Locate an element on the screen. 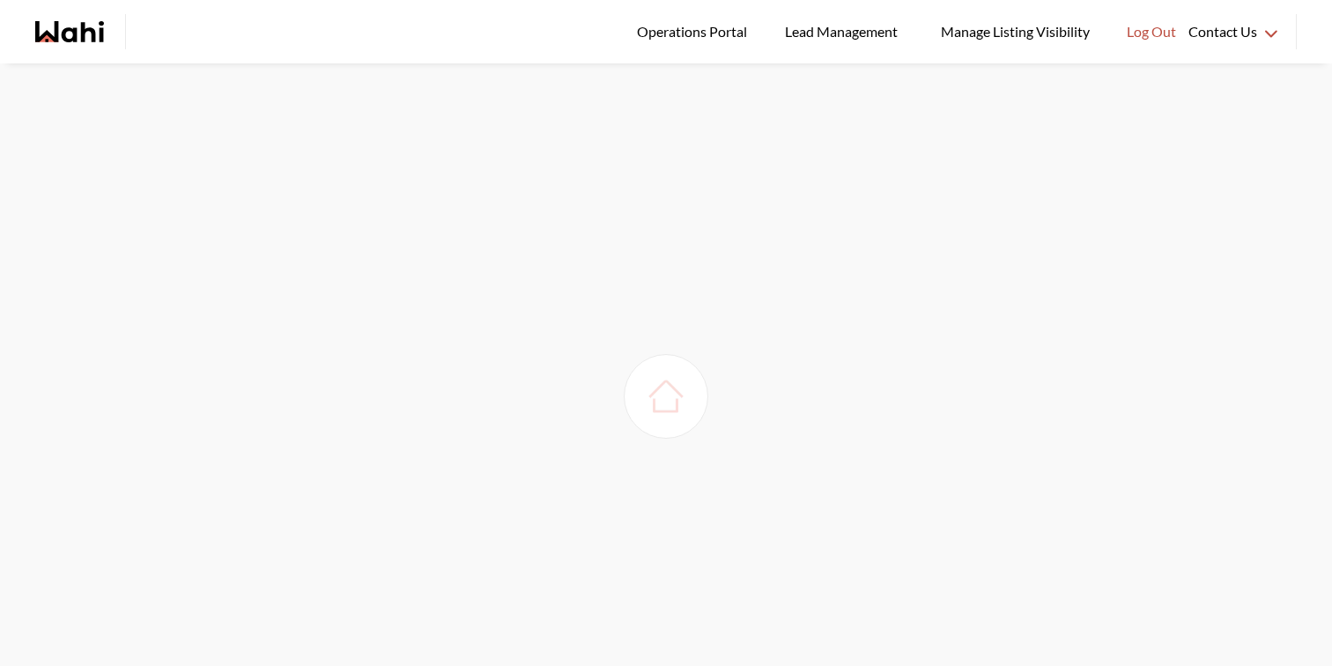 Image resolution: width=1332 pixels, height=666 pixels. span: Manage Listing Visibility is located at coordinates (1015, 32).